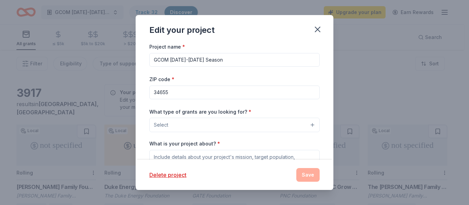 The height and width of the screenshot is (205, 469). I want to click on span: Select, so click(161, 125).